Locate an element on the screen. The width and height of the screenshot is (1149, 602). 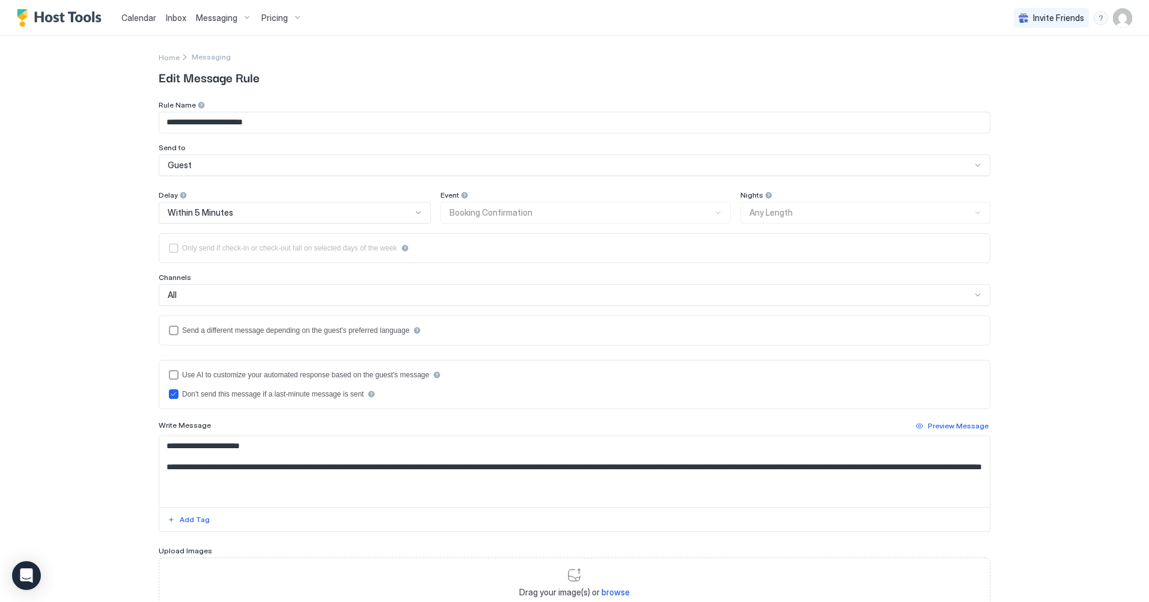
div: Don't send this message if a last-minute message is sent is located at coordinates (273, 394).